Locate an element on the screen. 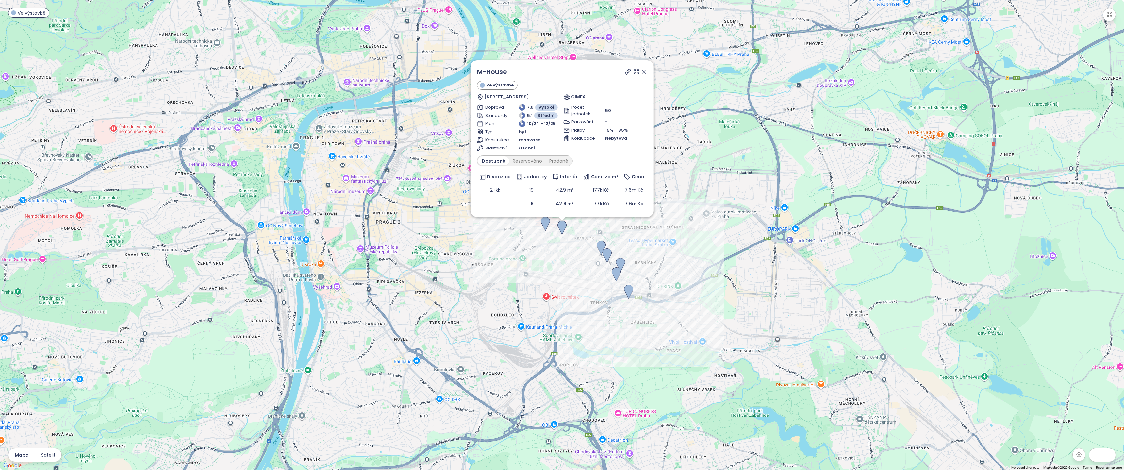 The height and width of the screenshot is (470, 1124). td: 42.9 m² is located at coordinates (565, 190).